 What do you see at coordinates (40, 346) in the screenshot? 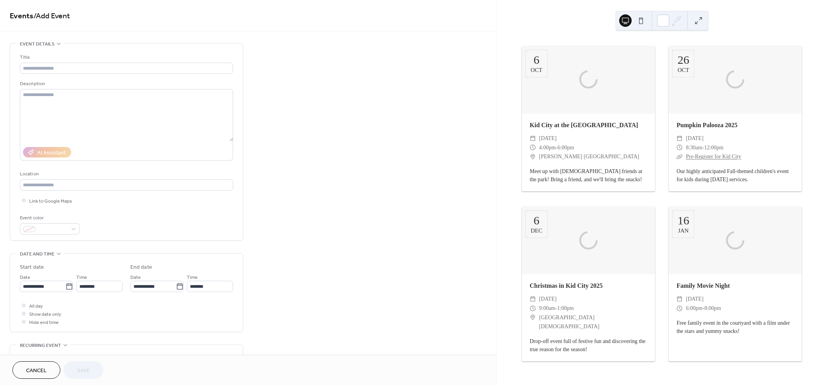
I see `span: Recurring event` at bounding box center [40, 346].